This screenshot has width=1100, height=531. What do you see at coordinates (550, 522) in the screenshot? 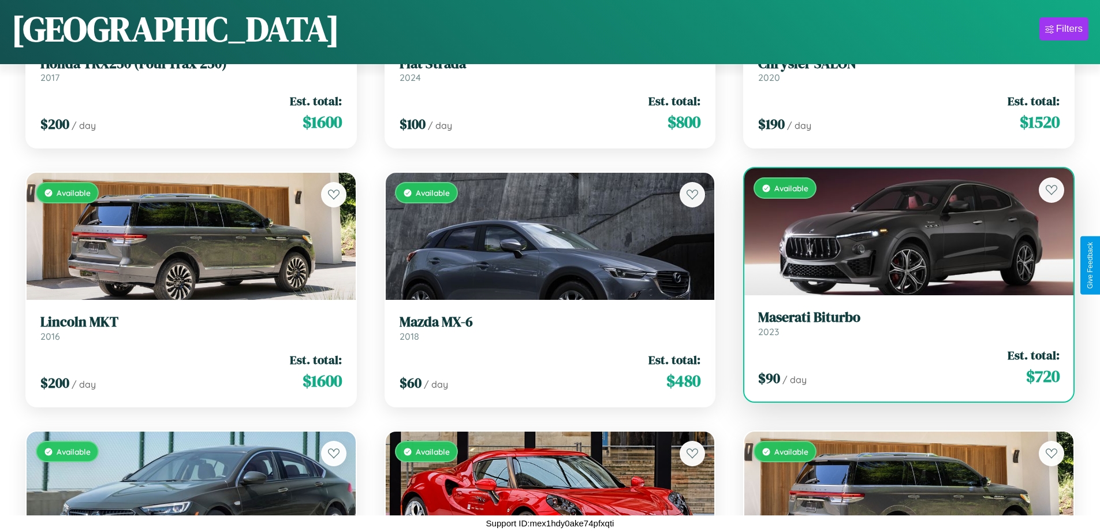
I see `p: Support ID: mex1hdy0ake74pfxqti` at bounding box center [550, 522].